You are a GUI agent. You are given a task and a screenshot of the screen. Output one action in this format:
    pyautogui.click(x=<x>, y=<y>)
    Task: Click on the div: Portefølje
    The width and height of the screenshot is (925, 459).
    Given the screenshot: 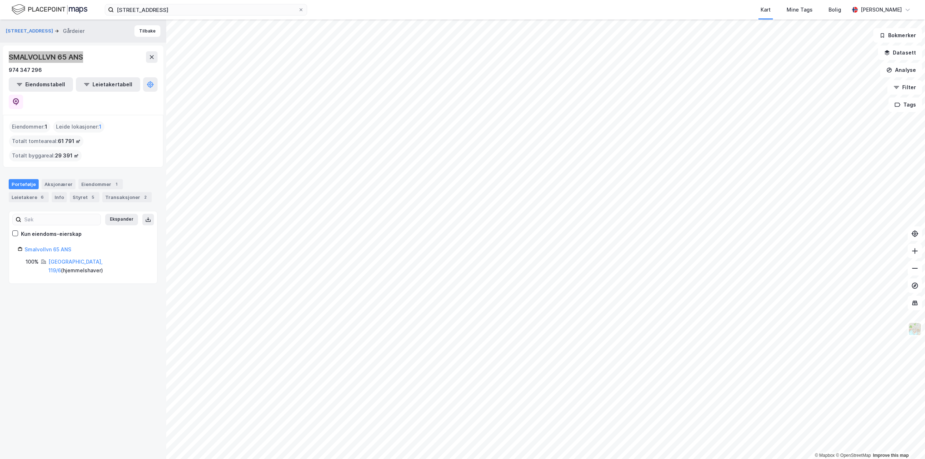 What is the action you would take?
    pyautogui.click(x=23, y=184)
    